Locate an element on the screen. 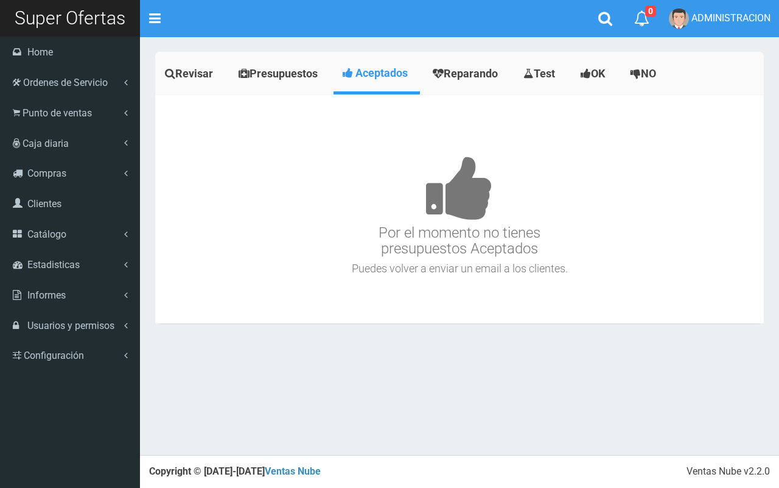  span: Estadisticas is located at coordinates (54, 264).